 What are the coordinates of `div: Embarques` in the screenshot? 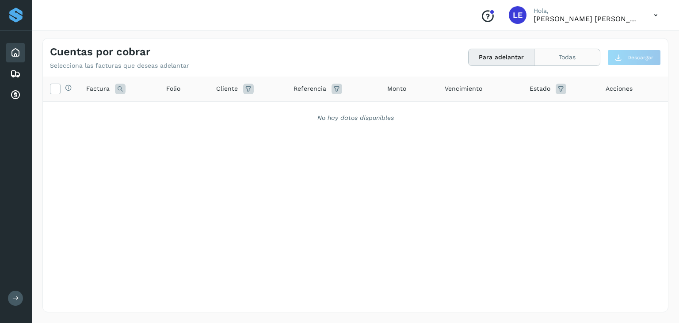 It's located at (15, 74).